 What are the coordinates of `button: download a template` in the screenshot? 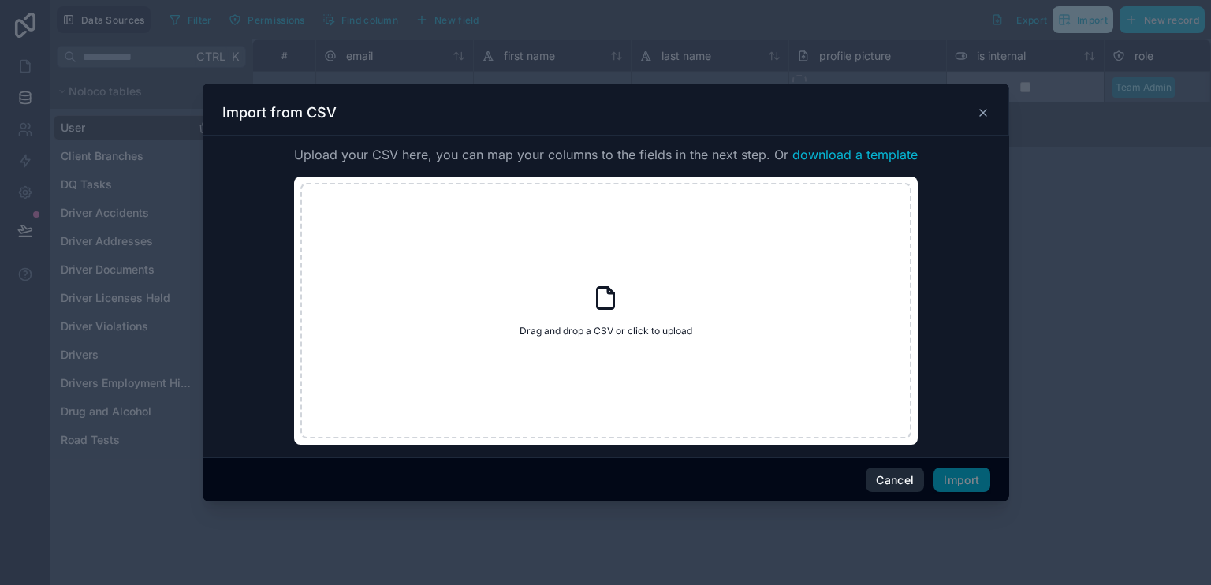 It's located at (855, 155).